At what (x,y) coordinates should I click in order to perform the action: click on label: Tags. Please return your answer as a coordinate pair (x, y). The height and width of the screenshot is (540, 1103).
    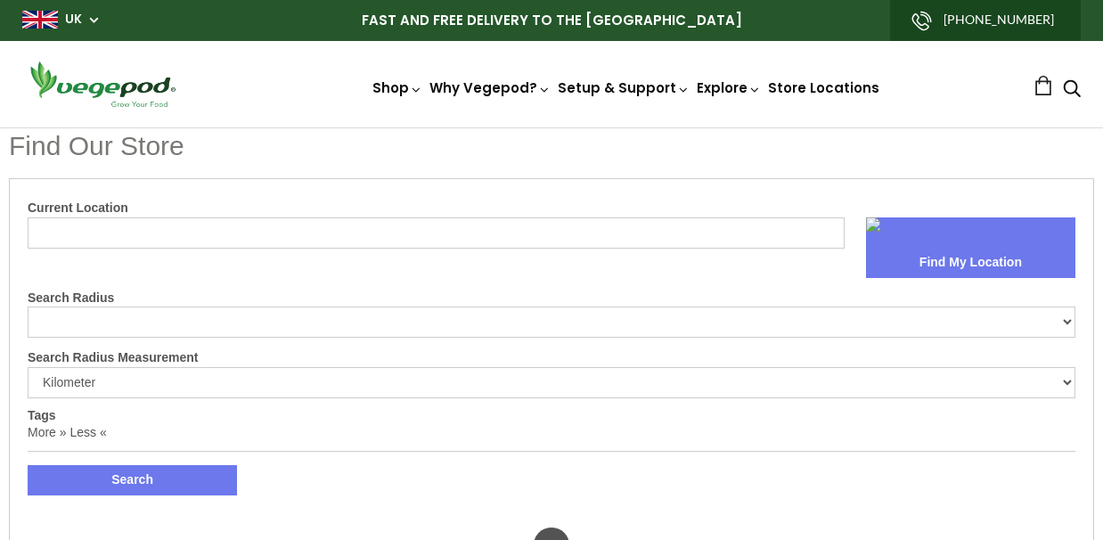
    Looking at the image, I should click on (42, 415).